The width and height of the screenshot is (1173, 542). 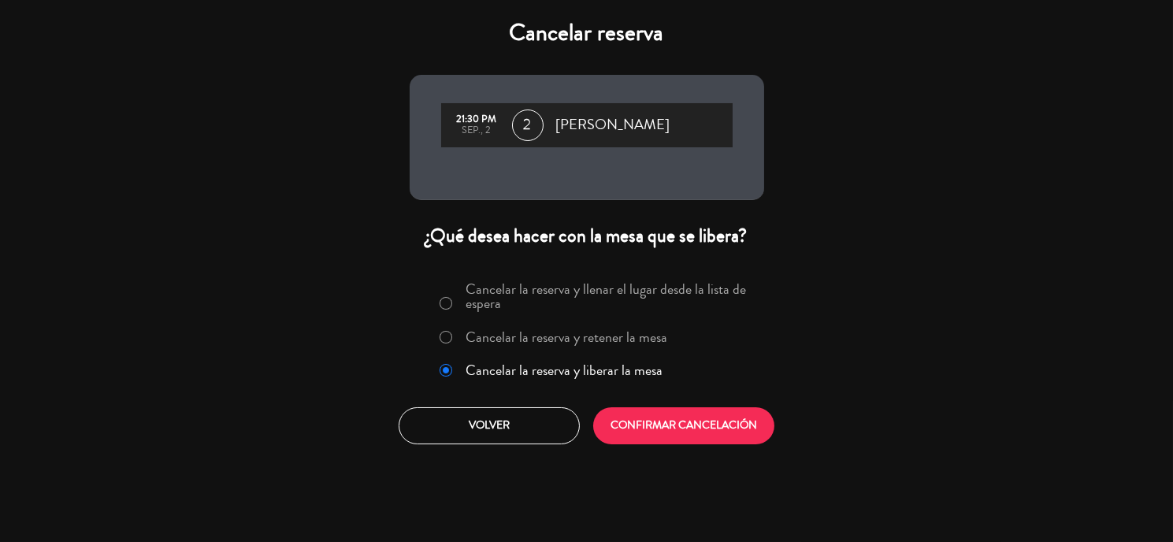 I want to click on button: CONFIRMAR CANCELACIÓN, so click(x=684, y=425).